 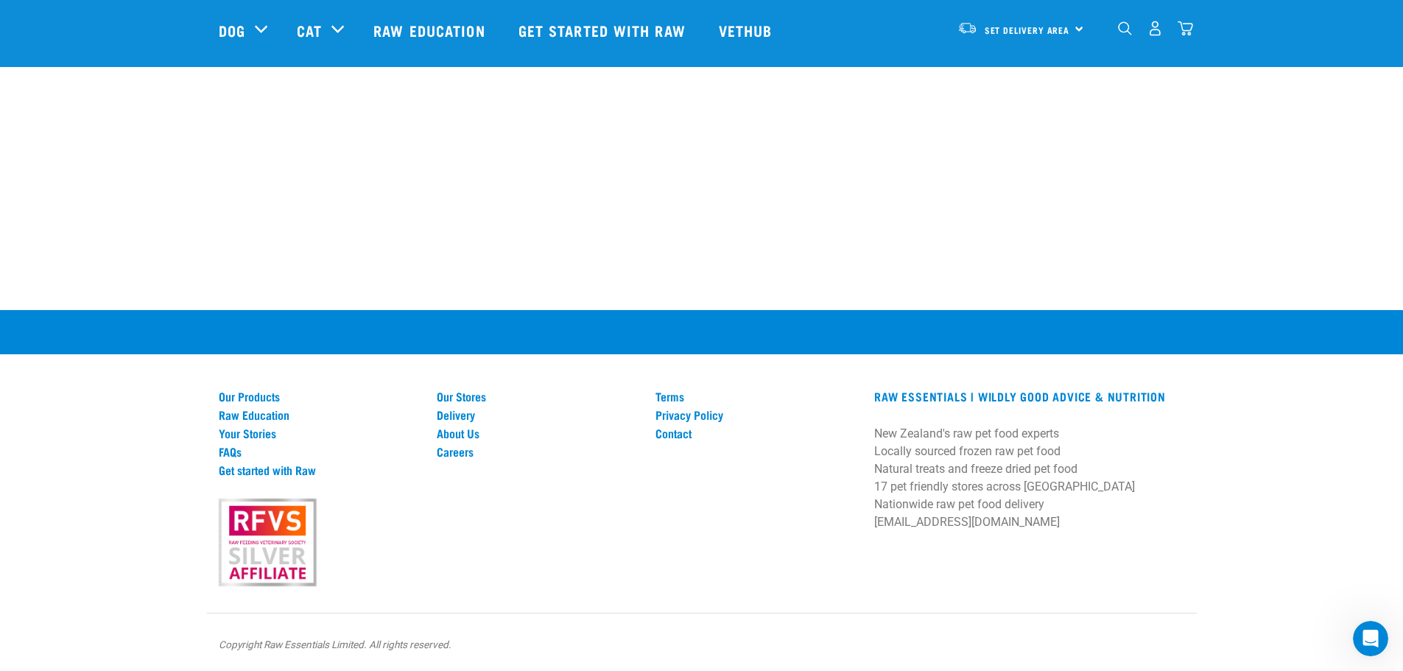 I want to click on a: Terms, so click(x=756, y=396).